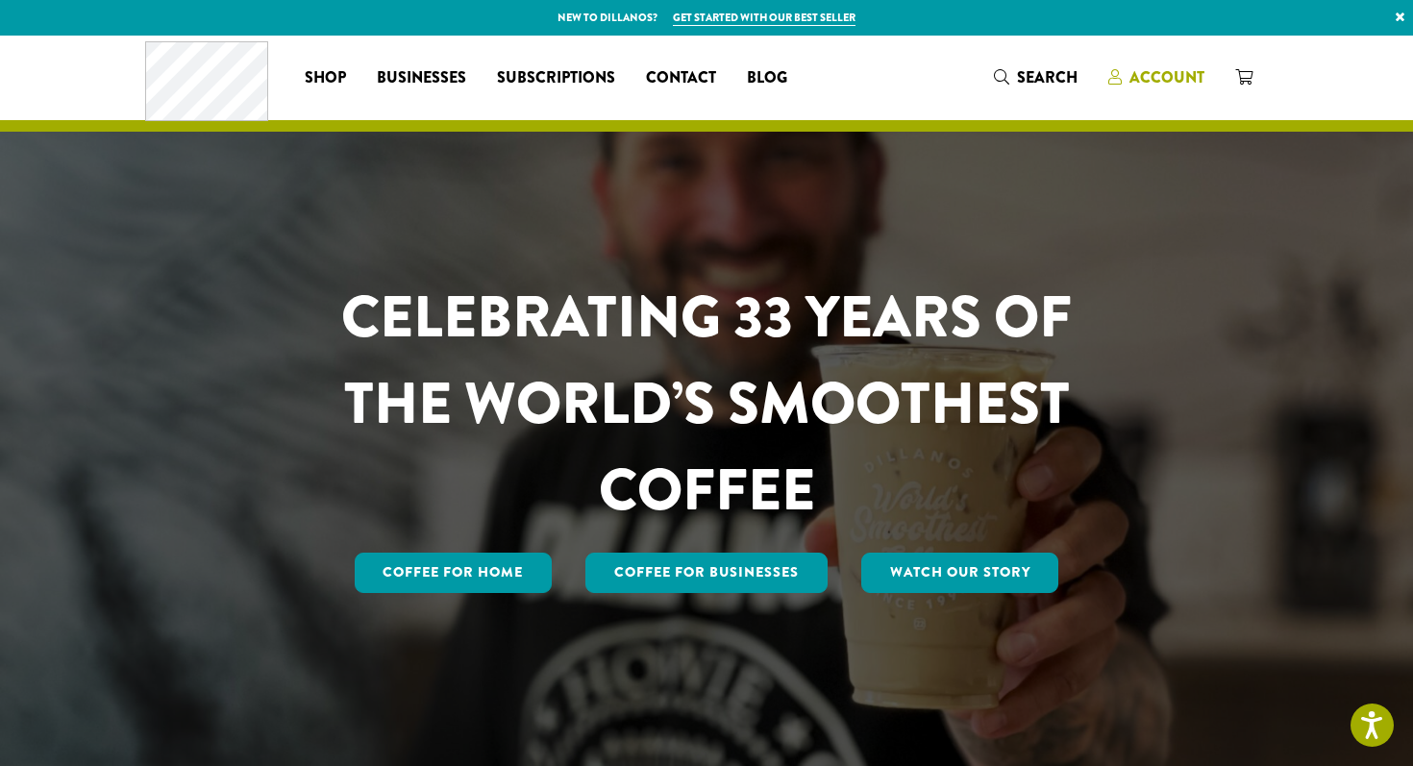 This screenshot has height=766, width=1413. Describe the element at coordinates (707, 404) in the screenshot. I see `h1: CELEBRATING 33 YEARS OF THE WORLD’S SMOOTHEST COFFEE` at that location.